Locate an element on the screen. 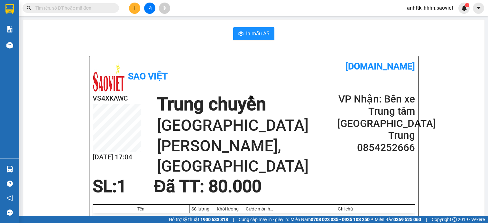  sup: 1 is located at coordinates (467, 5).